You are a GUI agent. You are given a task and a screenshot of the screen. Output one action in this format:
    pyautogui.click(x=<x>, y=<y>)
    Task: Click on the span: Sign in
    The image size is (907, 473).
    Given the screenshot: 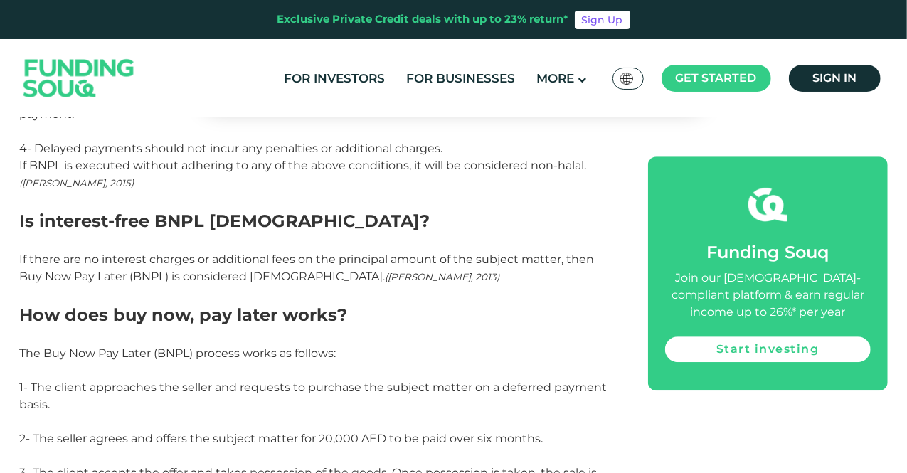 What is the action you would take?
    pyautogui.click(x=835, y=78)
    